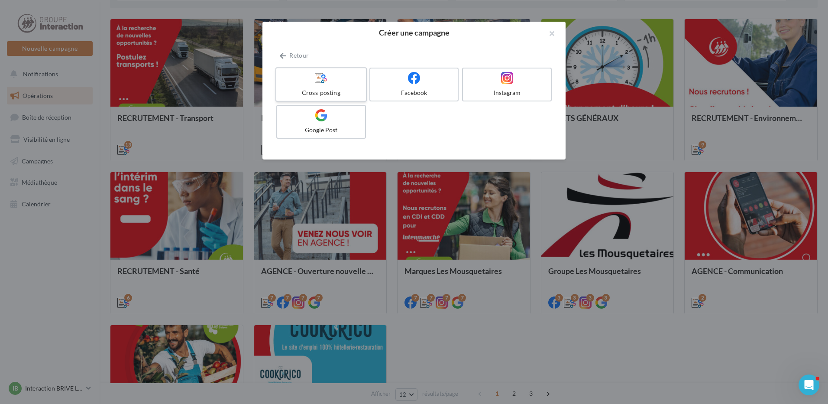 The width and height of the screenshot is (828, 404). I want to click on h2: Créer une campagne, so click(414, 32).